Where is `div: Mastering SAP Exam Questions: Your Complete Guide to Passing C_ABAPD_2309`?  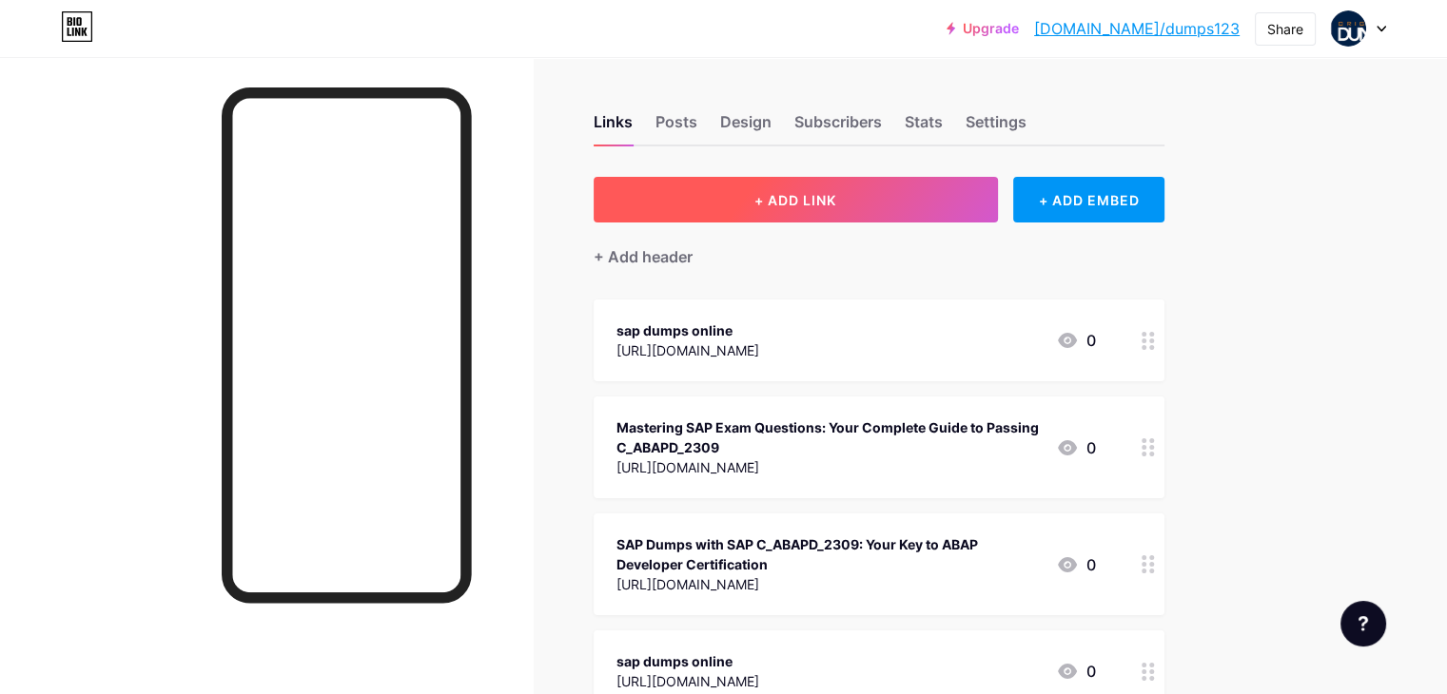
div: Mastering SAP Exam Questions: Your Complete Guide to Passing C_ABAPD_2309 is located at coordinates (829, 438).